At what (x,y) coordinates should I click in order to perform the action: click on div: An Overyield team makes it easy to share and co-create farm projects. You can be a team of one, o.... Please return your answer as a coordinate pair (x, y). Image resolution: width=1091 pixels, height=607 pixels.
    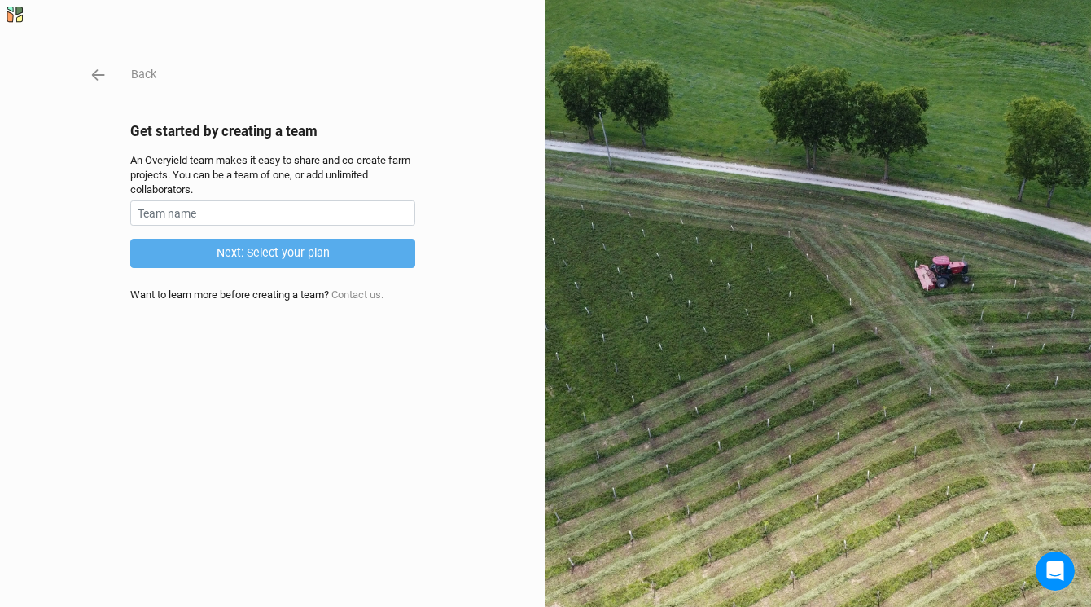
    Looking at the image, I should click on (273, 175).